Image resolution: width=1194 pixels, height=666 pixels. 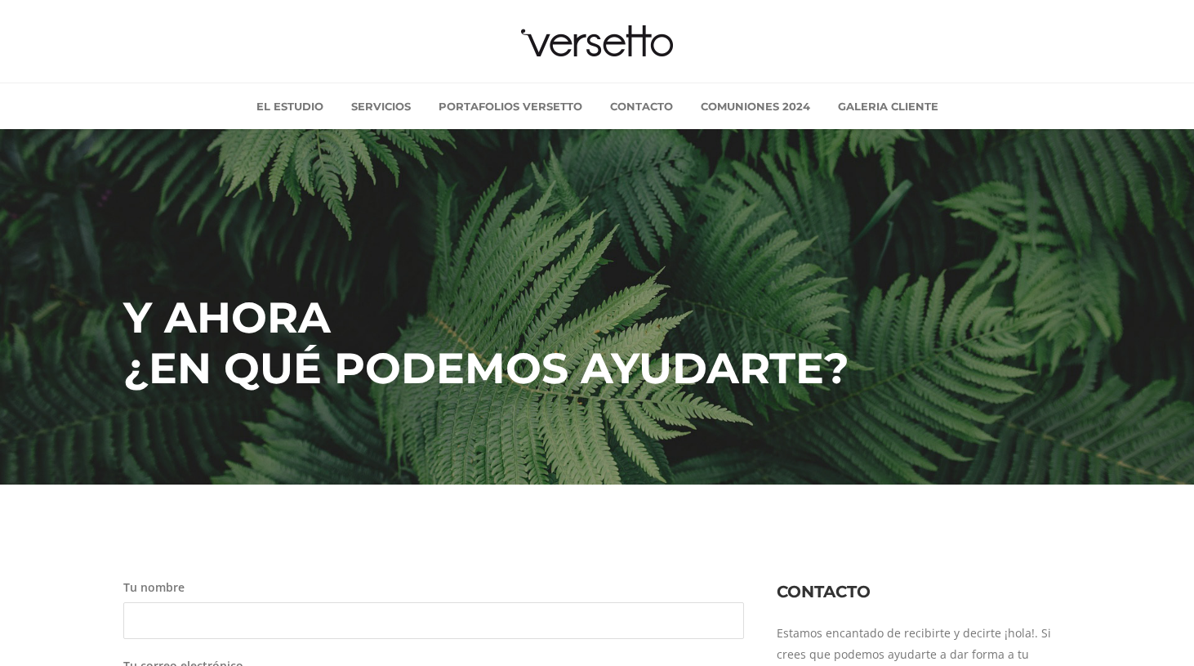 What do you see at coordinates (434, 608) in the screenshot?
I see `label: Tu nombre` at bounding box center [434, 608].